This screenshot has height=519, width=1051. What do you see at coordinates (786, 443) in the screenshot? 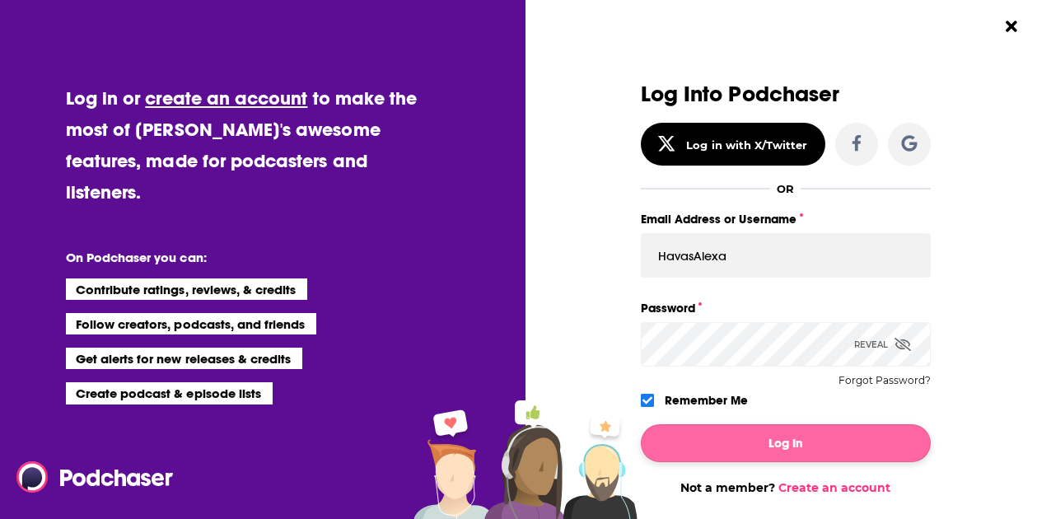
I see `button: Log In` at bounding box center [786, 443].